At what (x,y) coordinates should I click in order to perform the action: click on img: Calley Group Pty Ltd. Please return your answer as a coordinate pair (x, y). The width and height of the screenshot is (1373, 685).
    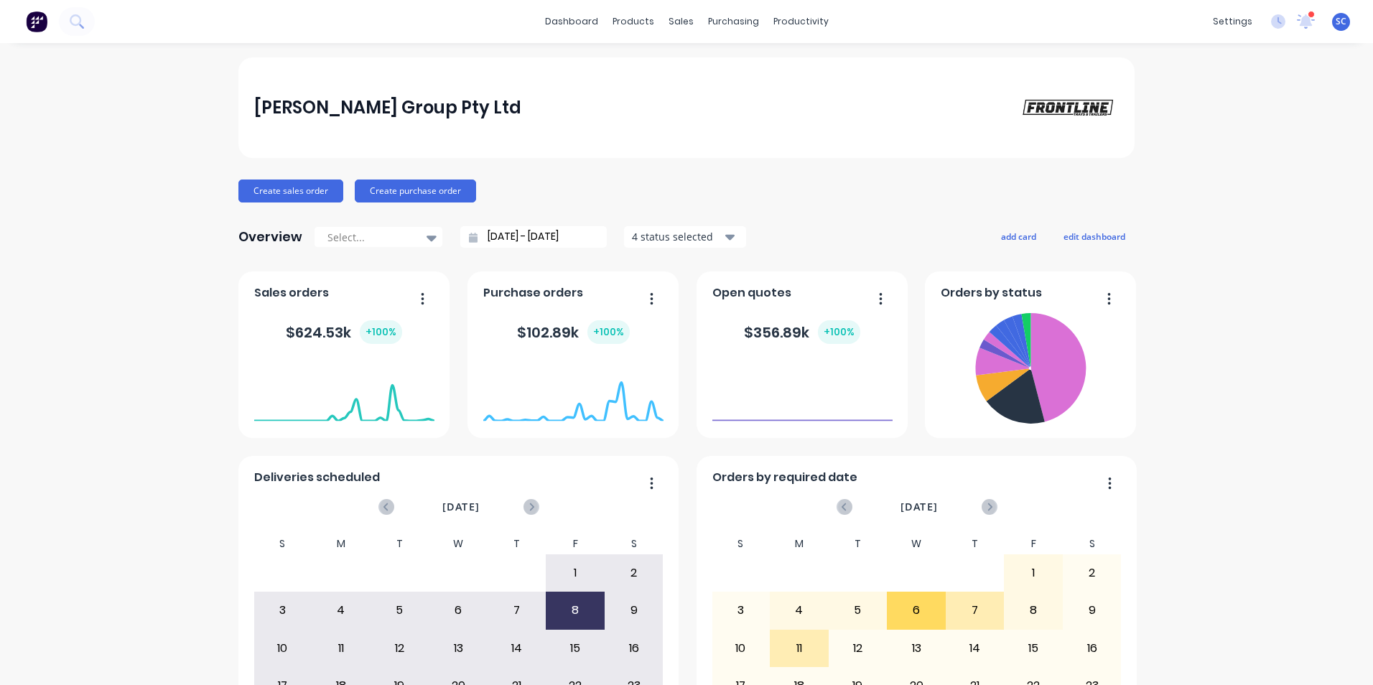
    Looking at the image, I should click on (1069, 107).